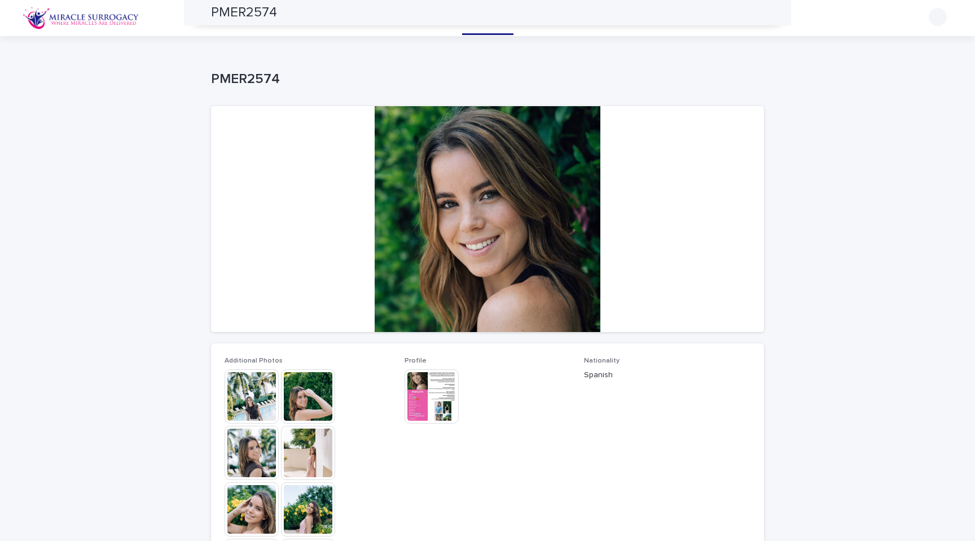  I want to click on img: OiFFDOGZQuirLhrlO1ag, so click(81, 18).